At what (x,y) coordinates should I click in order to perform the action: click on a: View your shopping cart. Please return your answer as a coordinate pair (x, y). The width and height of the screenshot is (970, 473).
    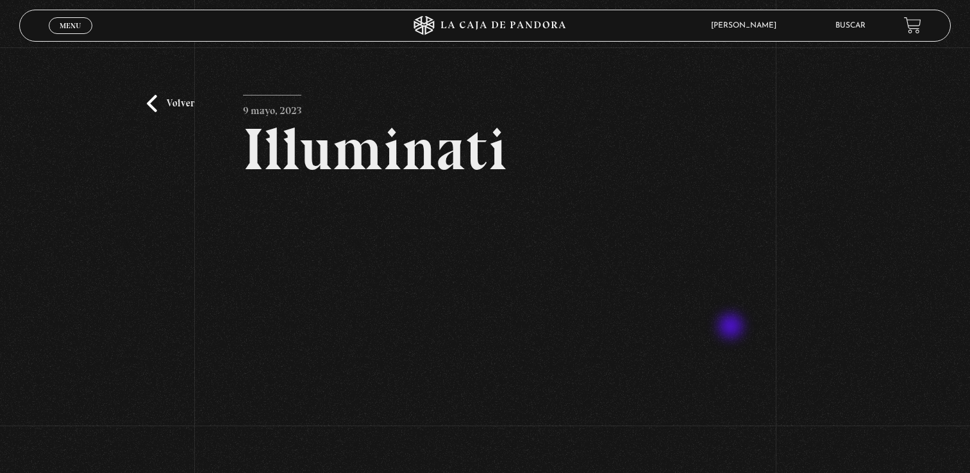
    Looking at the image, I should click on (913, 25).